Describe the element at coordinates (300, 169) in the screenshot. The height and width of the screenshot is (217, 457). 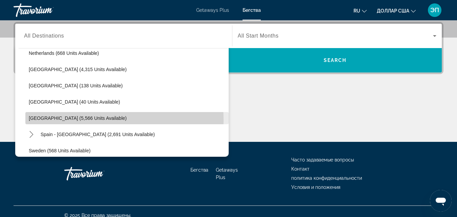
I see `a: Контакт` at that location.